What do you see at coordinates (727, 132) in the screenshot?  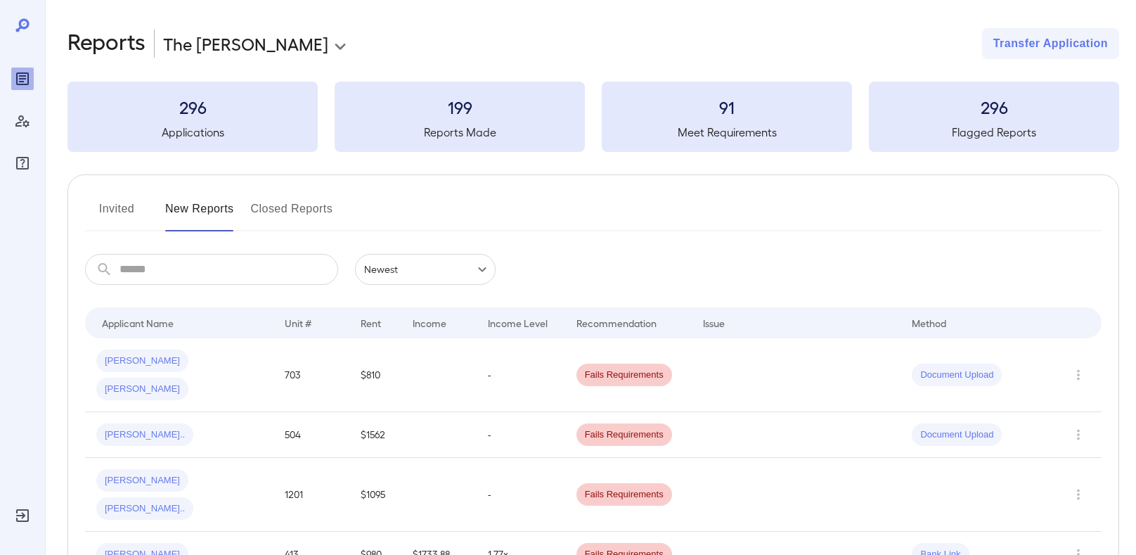 I see `h5: Meet Requirements` at bounding box center [727, 132].